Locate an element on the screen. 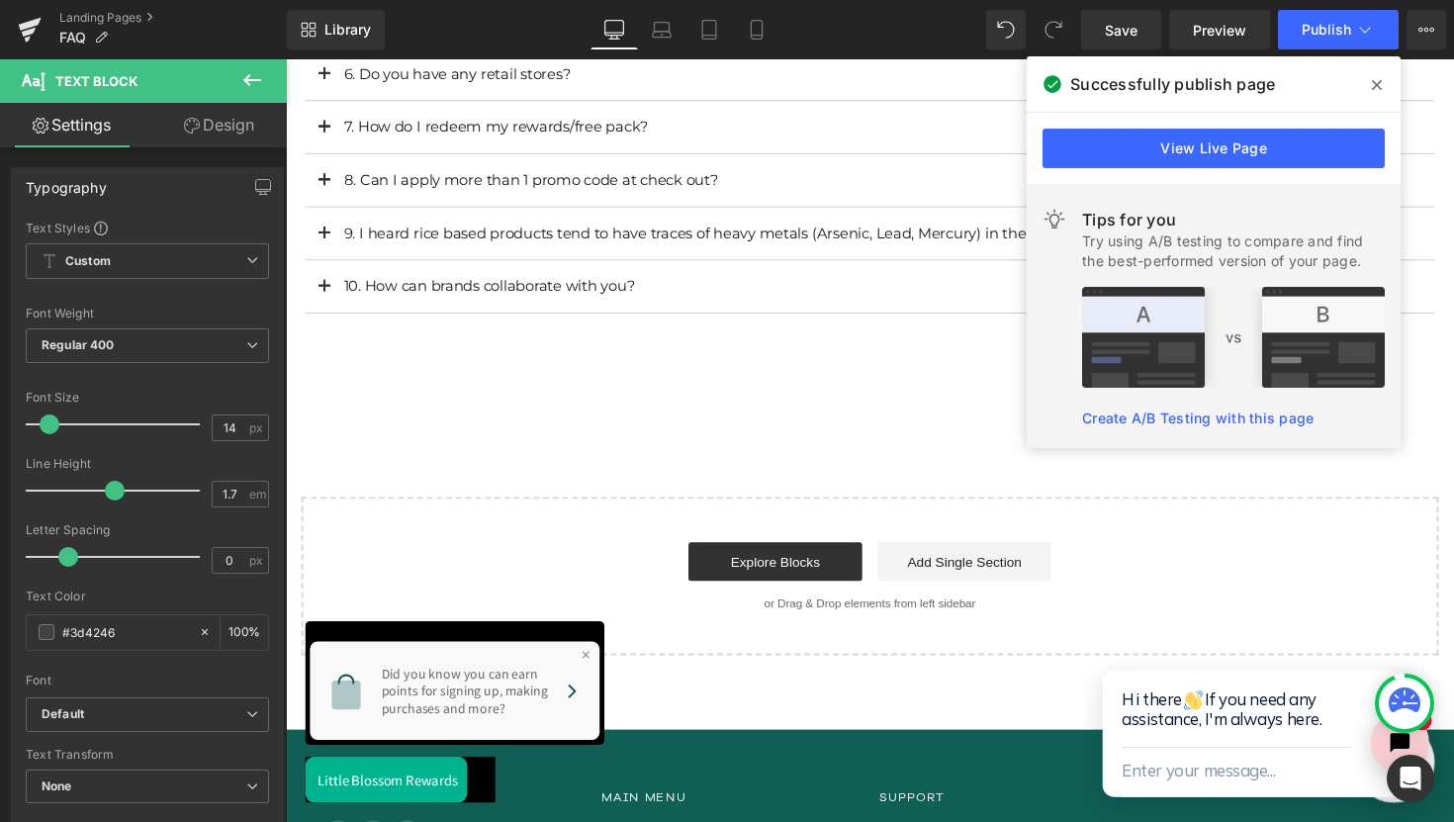 The image size is (1454, 822). a: Add Single Section is located at coordinates (695, 514).